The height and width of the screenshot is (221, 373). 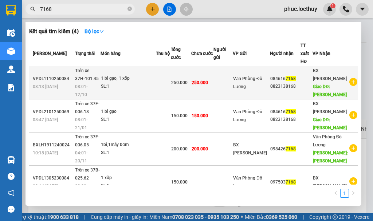 I want to click on div: 098426, so click(x=285, y=149).